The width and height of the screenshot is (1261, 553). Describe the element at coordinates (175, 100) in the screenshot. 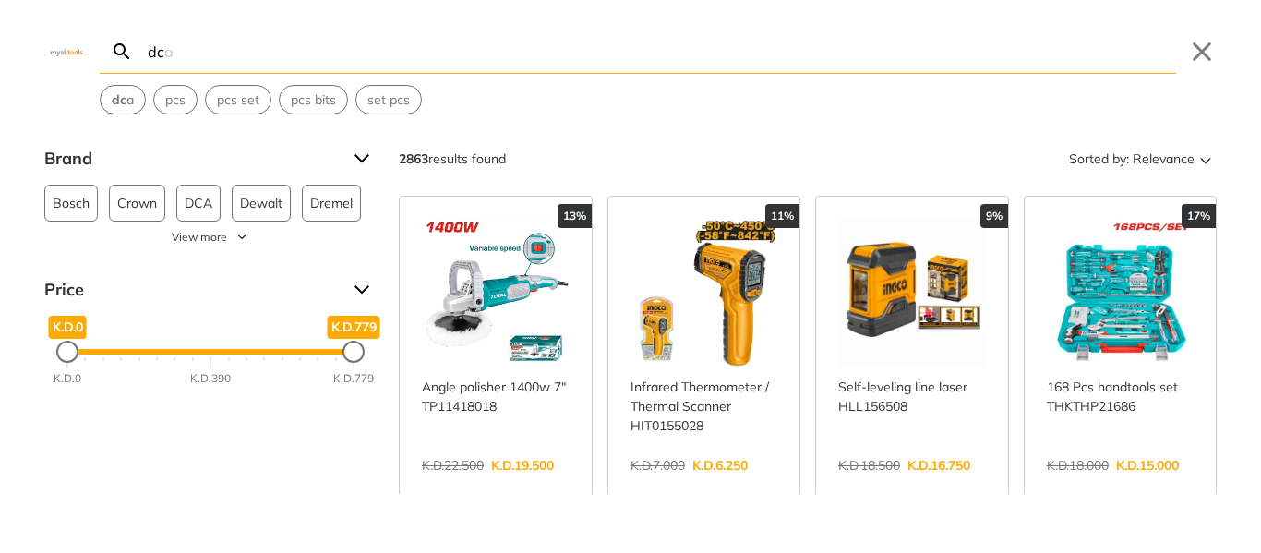

I see `span: pcs` at that location.